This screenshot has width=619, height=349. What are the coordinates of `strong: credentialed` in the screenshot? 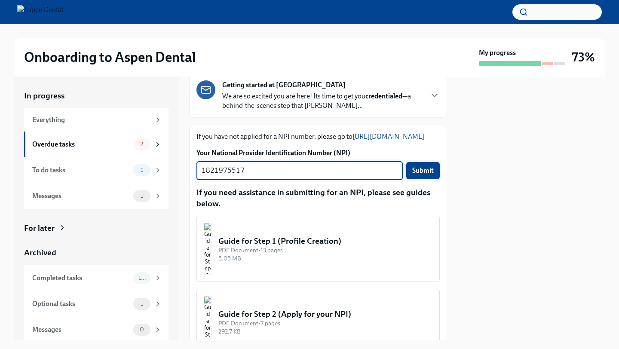 It's located at (384, 96).